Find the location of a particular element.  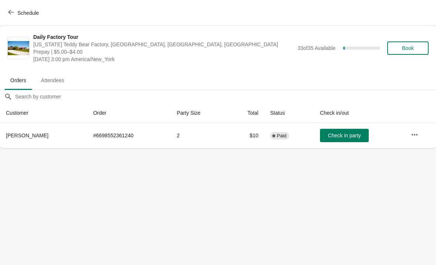

span: Book is located at coordinates (408, 48).